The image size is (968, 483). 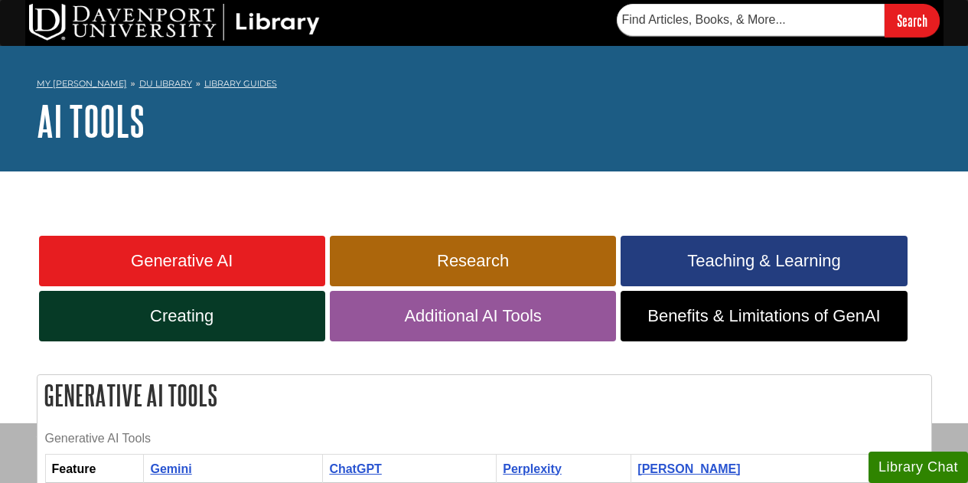 I want to click on span: Generative AI, so click(x=182, y=261).